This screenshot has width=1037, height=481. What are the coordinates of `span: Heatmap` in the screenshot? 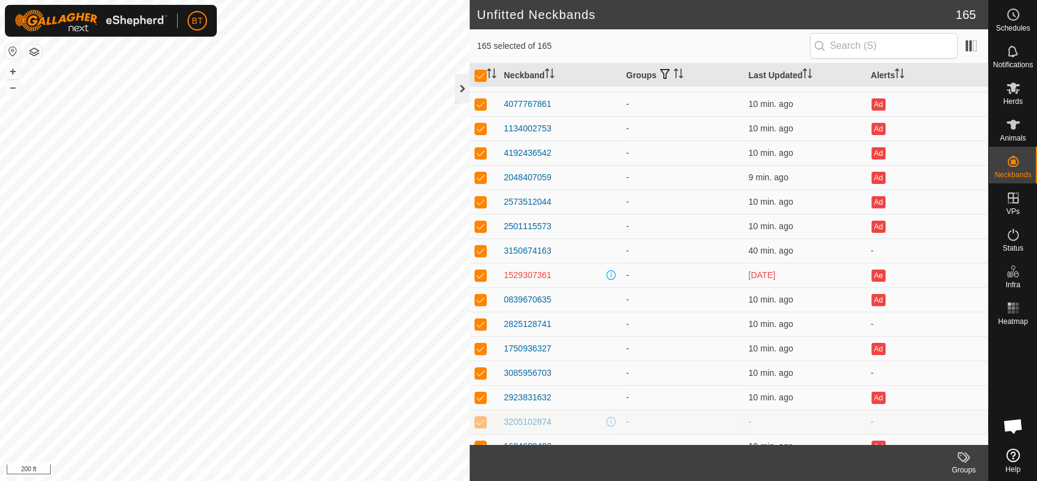 It's located at (1012, 321).